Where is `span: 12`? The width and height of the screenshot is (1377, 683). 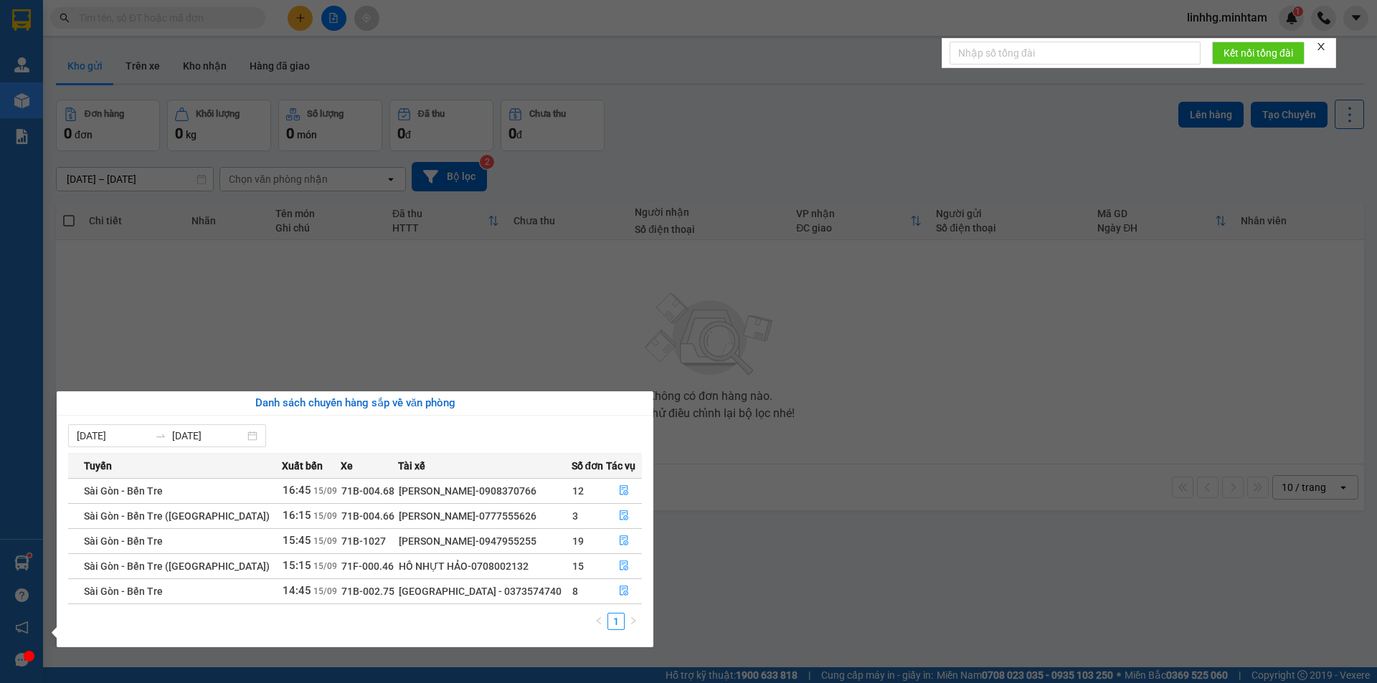
span: 12 is located at coordinates (578, 491).